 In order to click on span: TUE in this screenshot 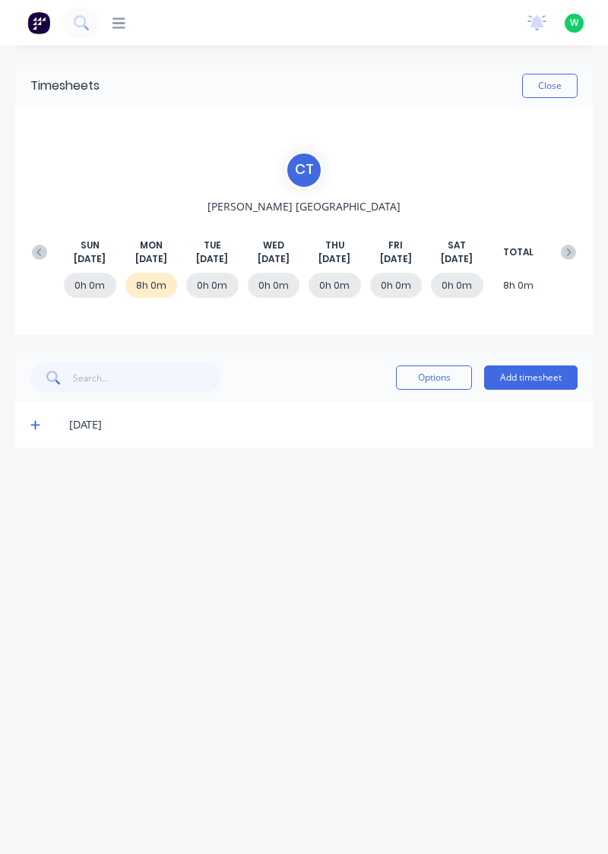, I will do `click(212, 245)`.